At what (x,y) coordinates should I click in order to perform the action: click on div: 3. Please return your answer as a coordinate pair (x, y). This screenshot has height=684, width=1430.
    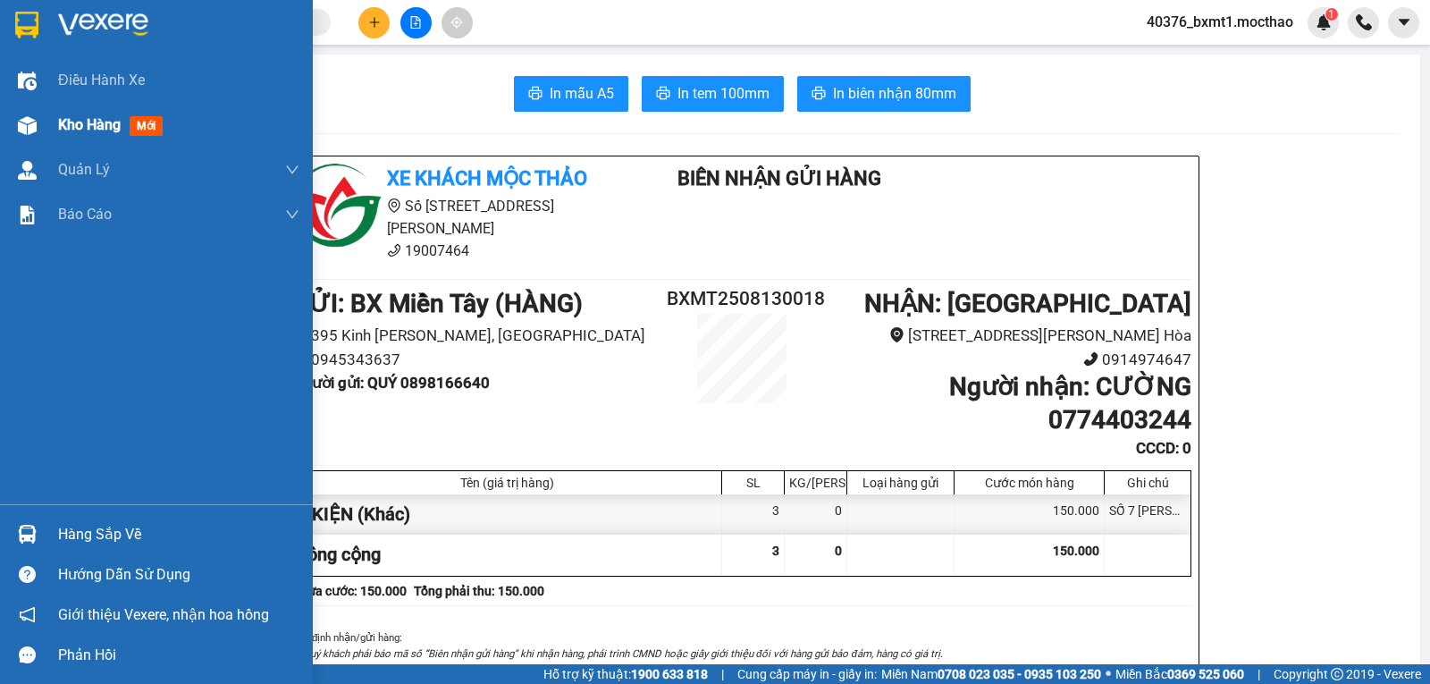
    Looking at the image, I should click on (753, 514).